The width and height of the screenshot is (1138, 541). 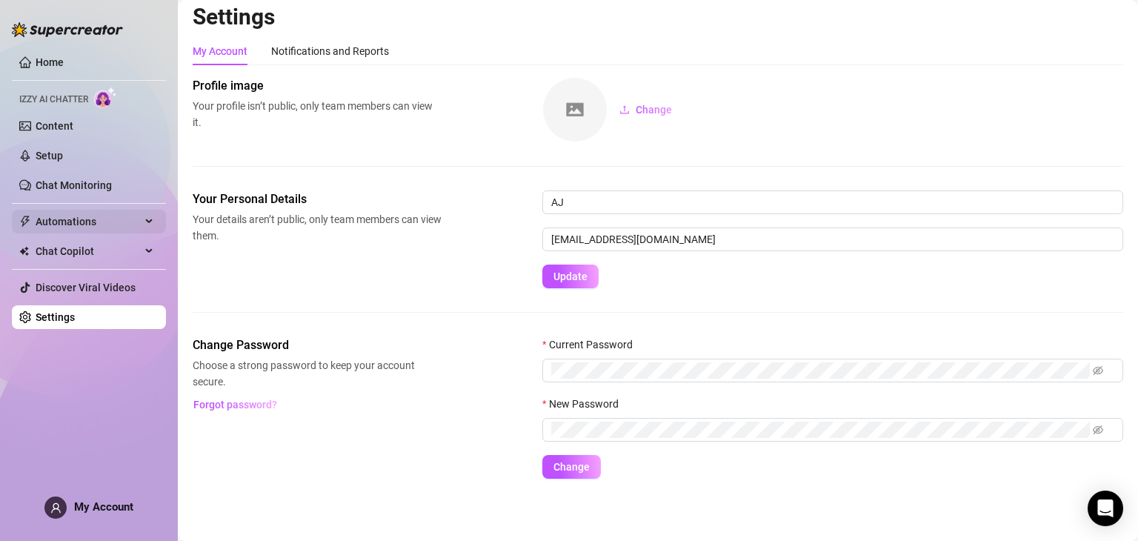 I want to click on h2: Settings, so click(x=658, y=17).